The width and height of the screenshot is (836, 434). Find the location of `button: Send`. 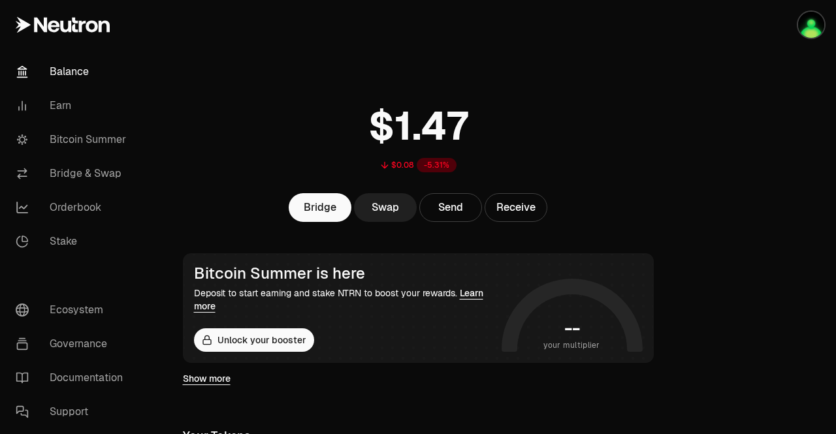

button: Send is located at coordinates (451, 208).